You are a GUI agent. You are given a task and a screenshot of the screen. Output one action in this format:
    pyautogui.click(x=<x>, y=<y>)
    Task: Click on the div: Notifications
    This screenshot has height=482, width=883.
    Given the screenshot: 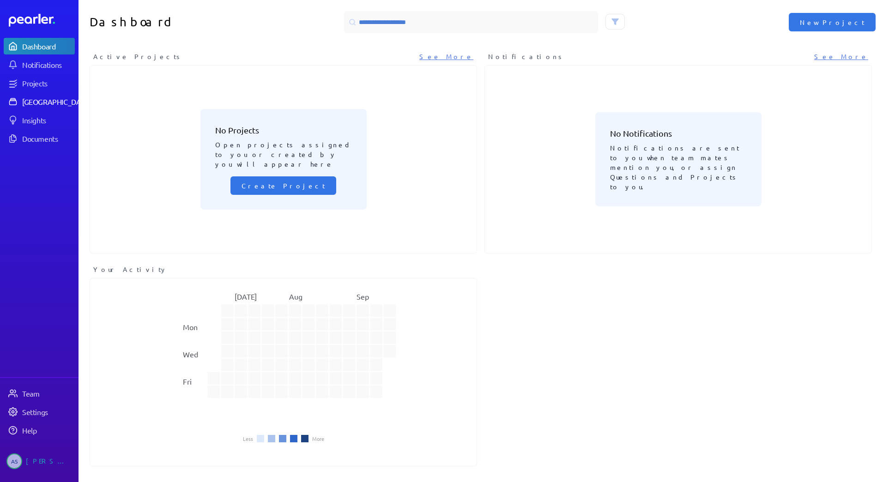 What is the action you would take?
    pyautogui.click(x=48, y=65)
    